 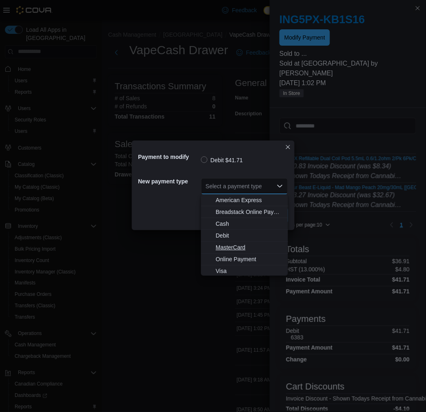 What do you see at coordinates (245, 200) in the screenshot?
I see `button: American Express` at bounding box center [245, 200].